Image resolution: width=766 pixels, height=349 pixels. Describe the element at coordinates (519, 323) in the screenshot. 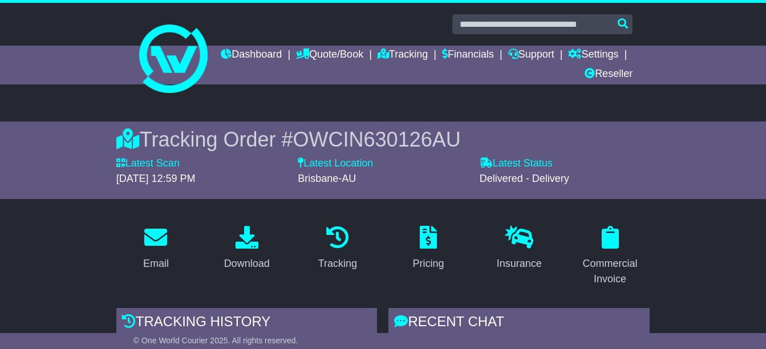

I see `div: RECENT CHAT` at that location.